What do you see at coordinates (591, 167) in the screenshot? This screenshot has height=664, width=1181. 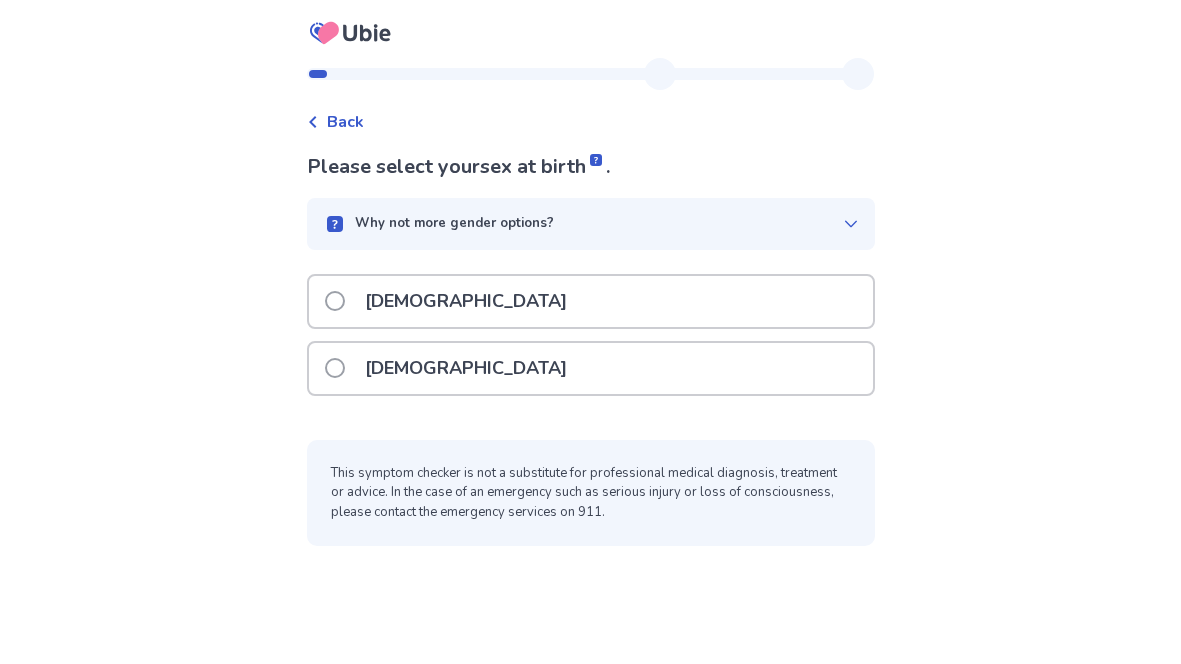 I see `p: Please select your .` at bounding box center [591, 167].